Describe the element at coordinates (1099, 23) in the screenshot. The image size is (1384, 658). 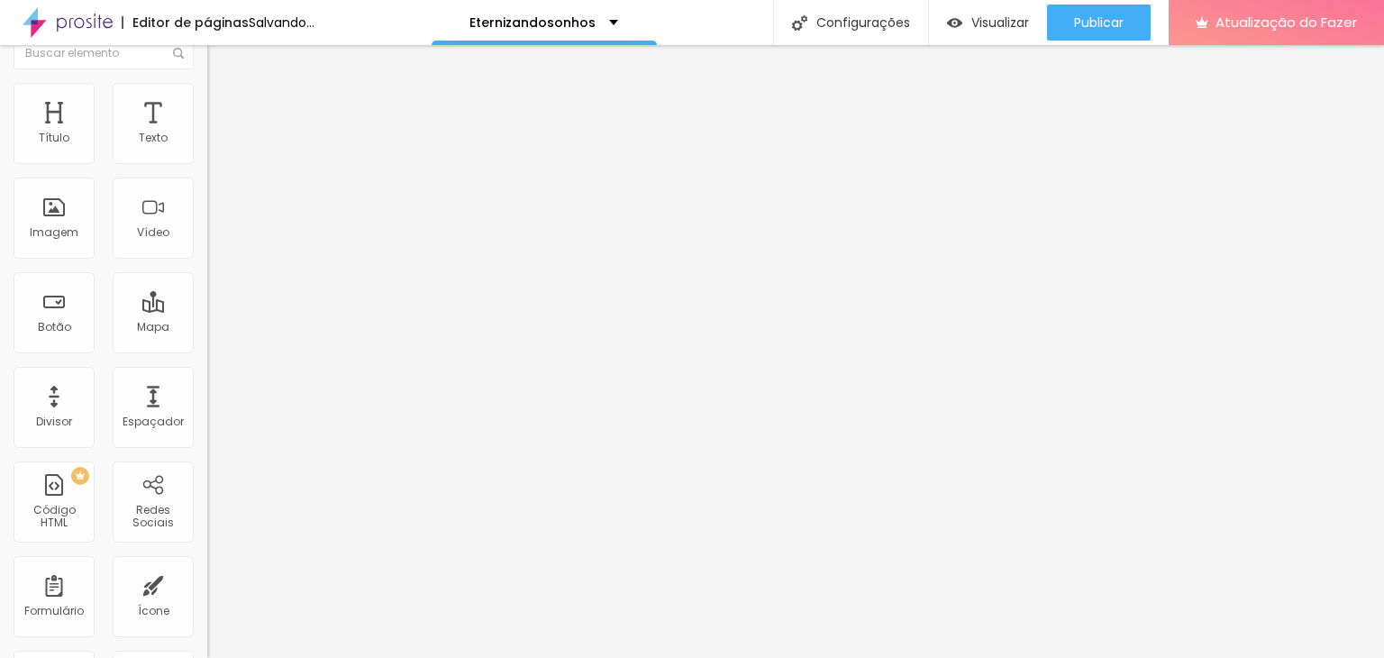
I see `font: Publicar` at that location.